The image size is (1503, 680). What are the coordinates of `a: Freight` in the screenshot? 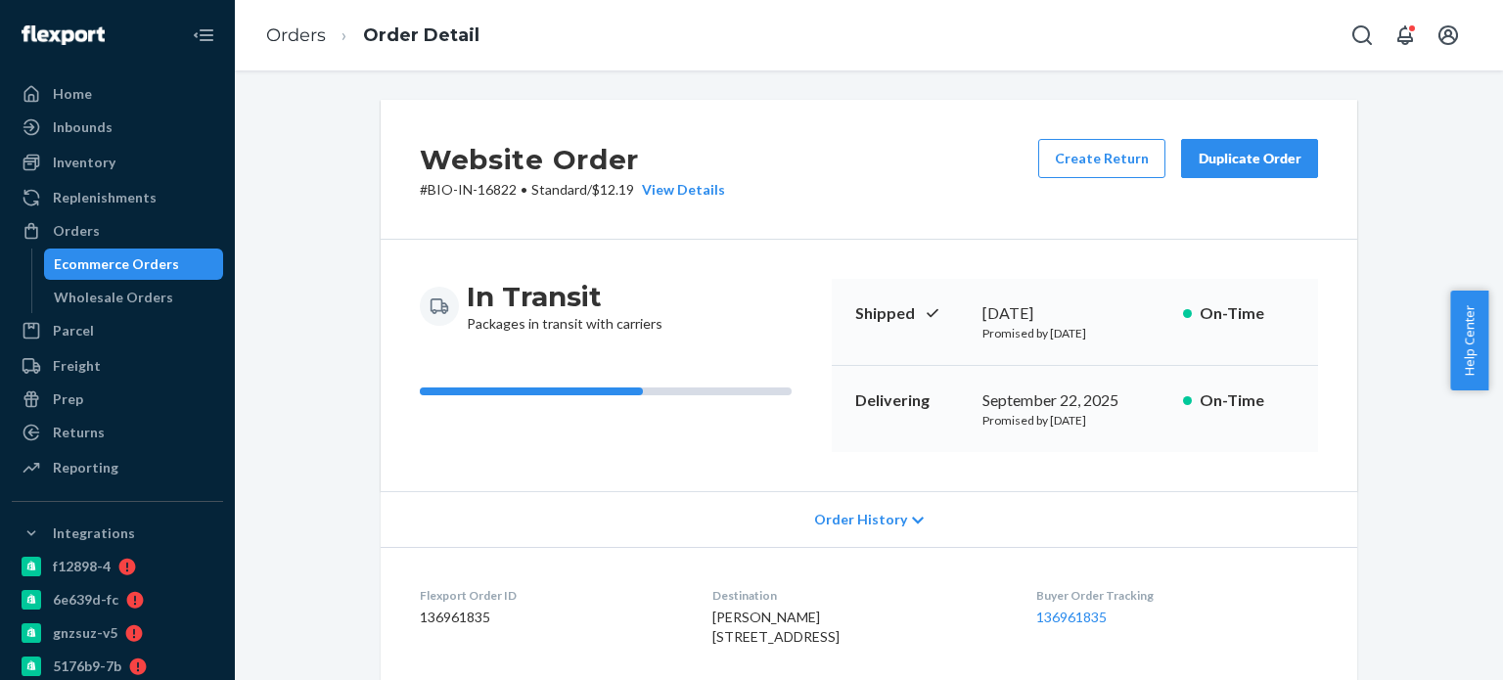 It's located at (117, 366).